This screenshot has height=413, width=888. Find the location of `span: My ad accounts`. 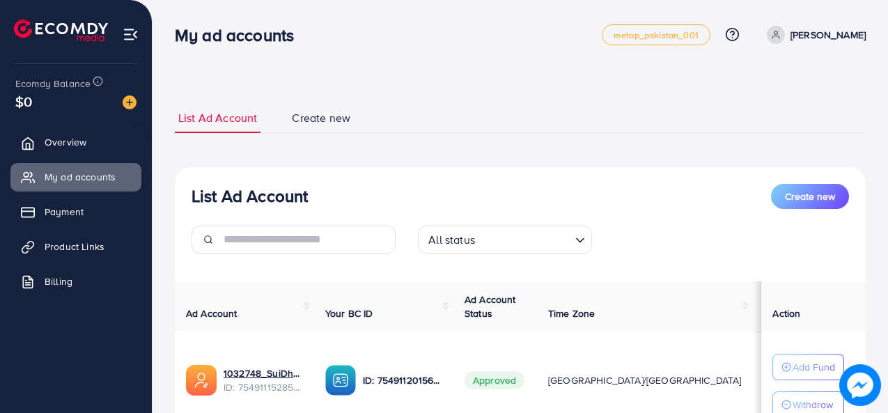

span: My ad accounts is located at coordinates (80, 177).